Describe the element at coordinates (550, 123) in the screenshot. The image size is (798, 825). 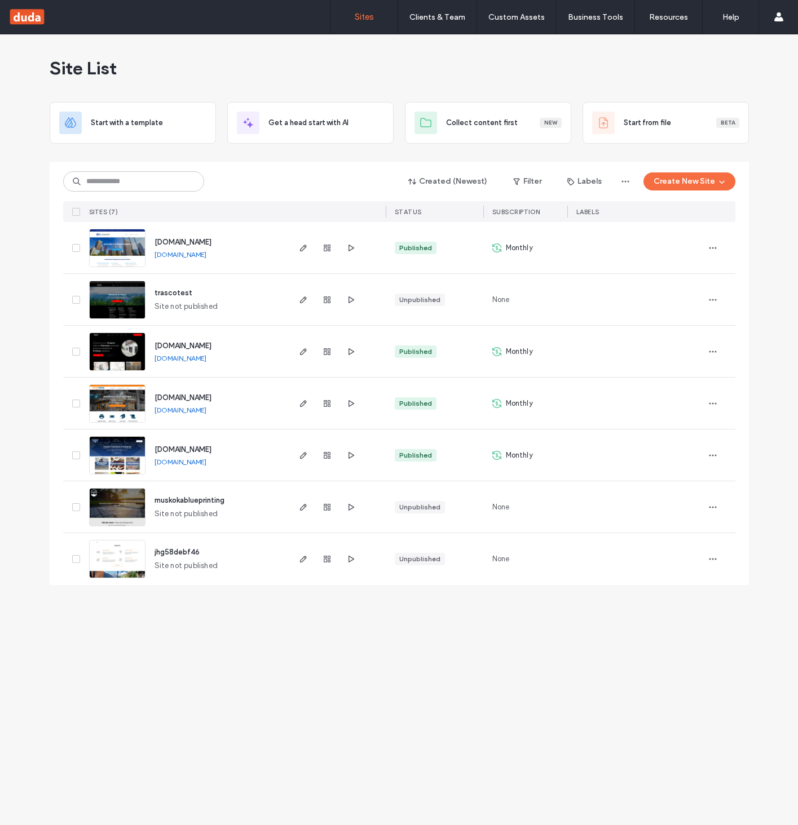
I see `div: New` at that location.